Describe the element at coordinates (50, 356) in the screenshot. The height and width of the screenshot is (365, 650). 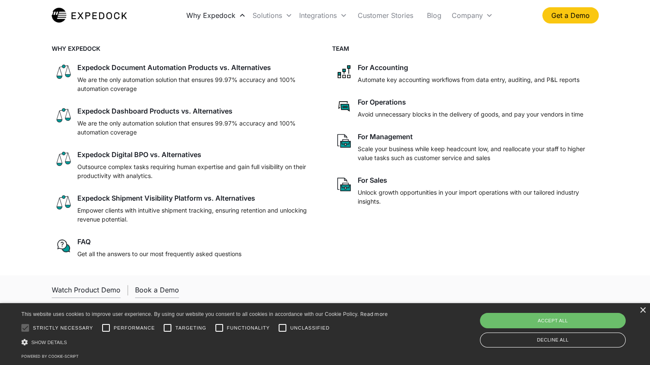
I see `a: Powered by cookie-script` at that location.